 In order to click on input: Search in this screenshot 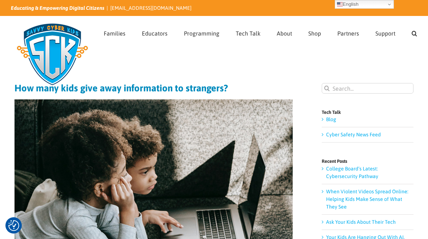, I will do `click(327, 88)`.